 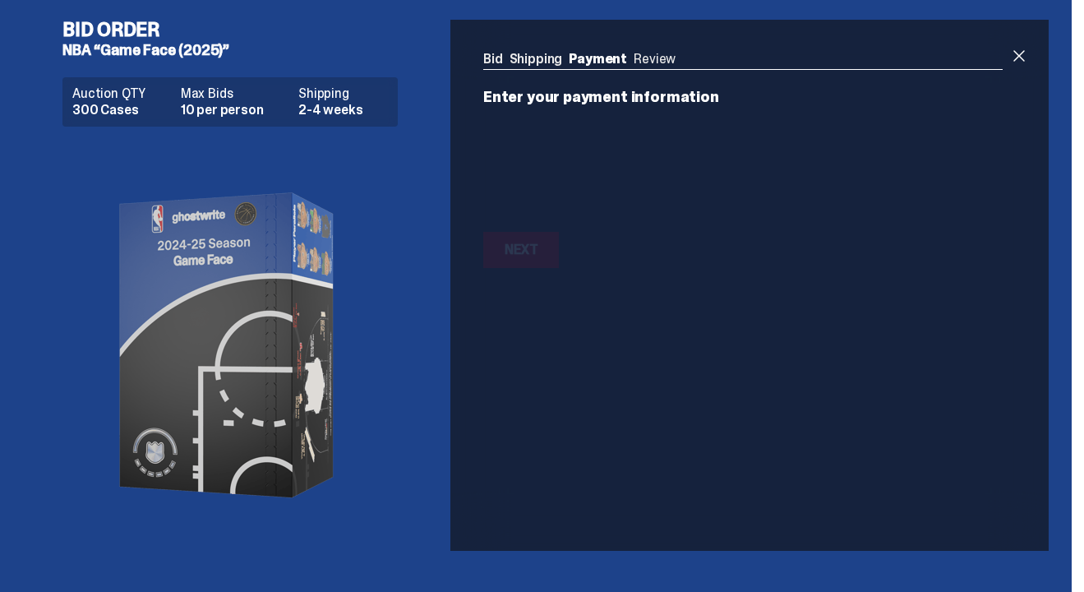 What do you see at coordinates (536, 58) in the screenshot?
I see `a: Shipping` at bounding box center [536, 58].